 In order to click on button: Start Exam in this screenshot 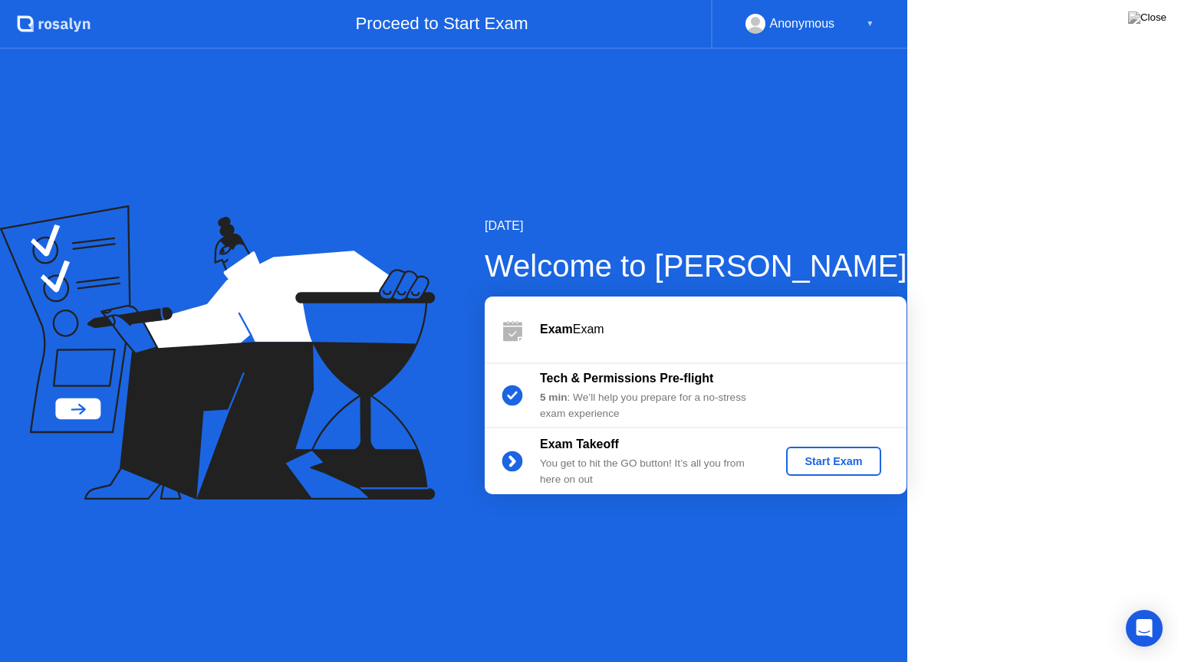, I will do `click(833, 462)`.